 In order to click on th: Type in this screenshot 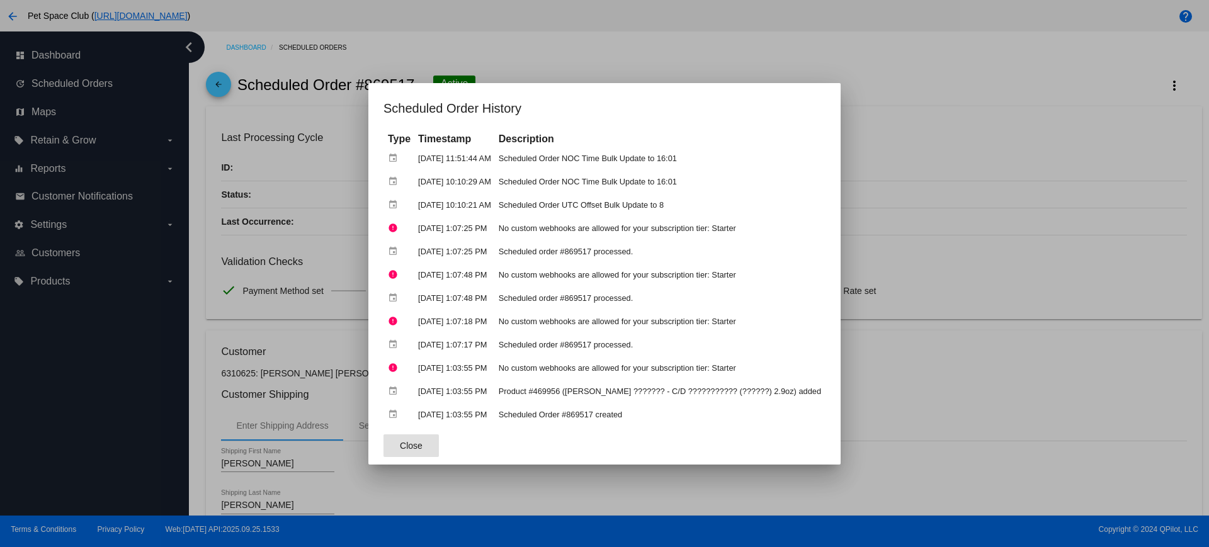, I will do `click(399, 139)`.